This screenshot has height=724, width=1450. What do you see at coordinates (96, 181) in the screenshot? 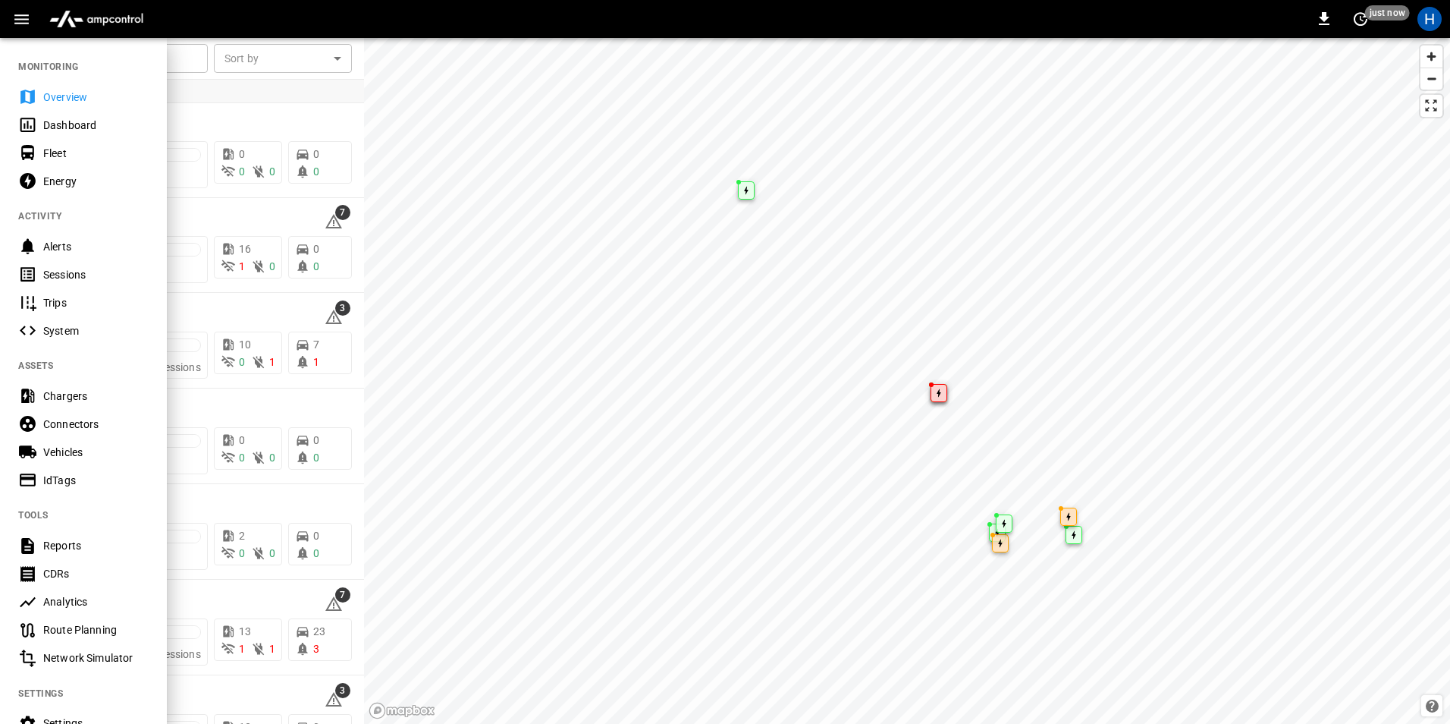
I see `div: Energy` at bounding box center [96, 181].